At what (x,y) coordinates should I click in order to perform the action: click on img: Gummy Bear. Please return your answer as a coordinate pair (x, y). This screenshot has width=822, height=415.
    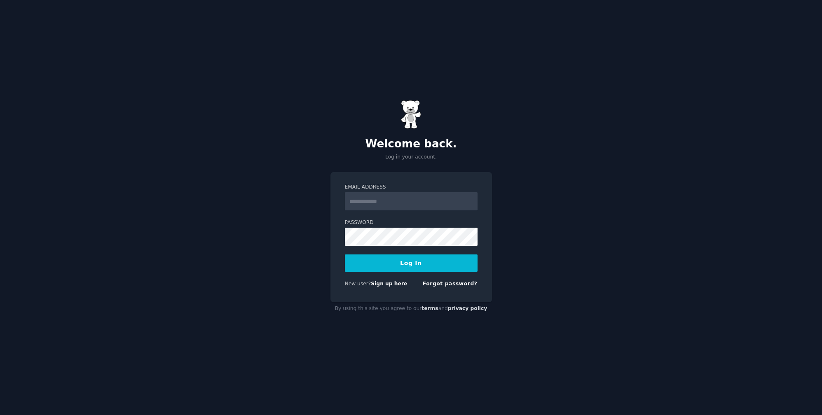
    Looking at the image, I should click on (411, 114).